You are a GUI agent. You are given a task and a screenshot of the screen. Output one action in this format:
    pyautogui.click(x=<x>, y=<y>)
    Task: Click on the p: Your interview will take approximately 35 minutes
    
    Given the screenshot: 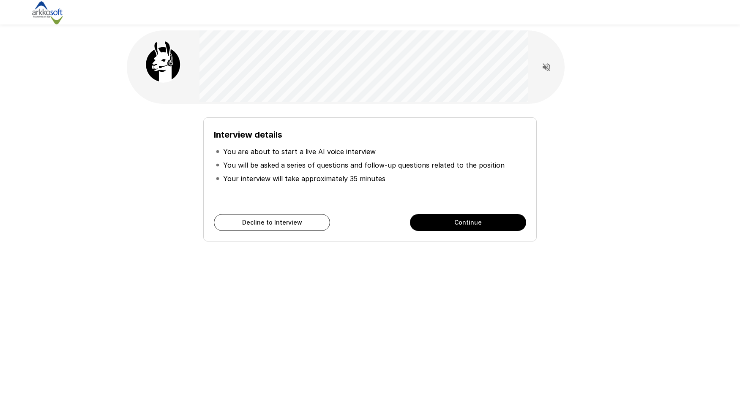 What is the action you would take?
    pyautogui.click(x=304, y=179)
    